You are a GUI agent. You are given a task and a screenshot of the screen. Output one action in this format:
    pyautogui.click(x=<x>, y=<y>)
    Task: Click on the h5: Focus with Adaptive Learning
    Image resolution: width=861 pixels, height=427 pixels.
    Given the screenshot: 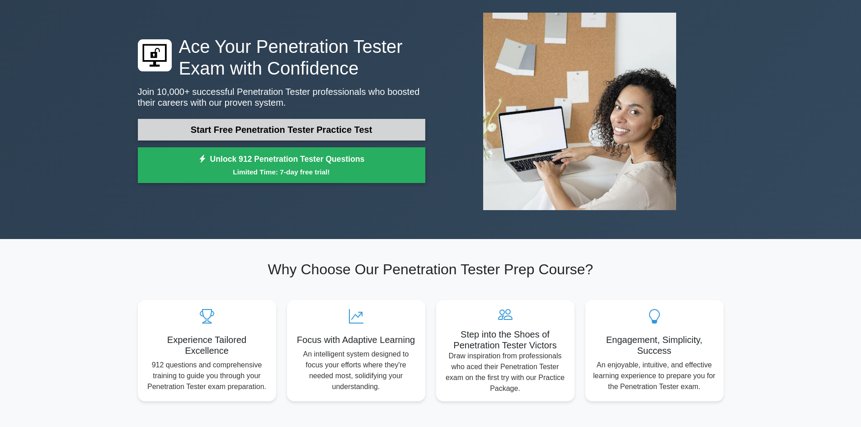 What is the action you would take?
    pyautogui.click(x=356, y=340)
    